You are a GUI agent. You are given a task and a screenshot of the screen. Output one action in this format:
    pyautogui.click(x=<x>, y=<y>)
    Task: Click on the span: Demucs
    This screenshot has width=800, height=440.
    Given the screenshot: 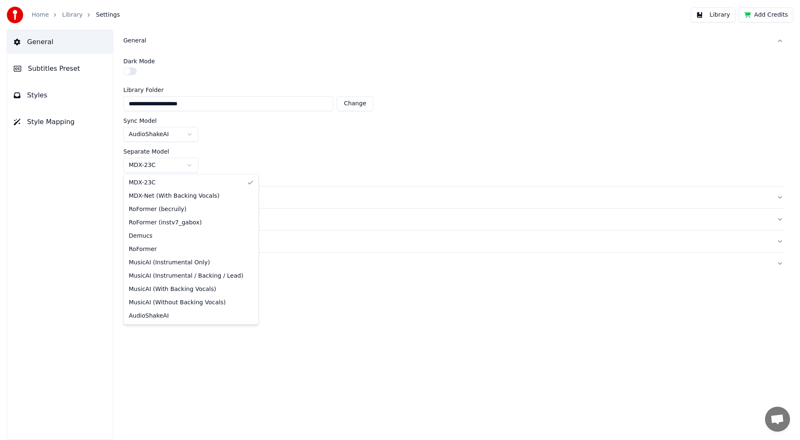 What is the action you would take?
    pyautogui.click(x=140, y=236)
    